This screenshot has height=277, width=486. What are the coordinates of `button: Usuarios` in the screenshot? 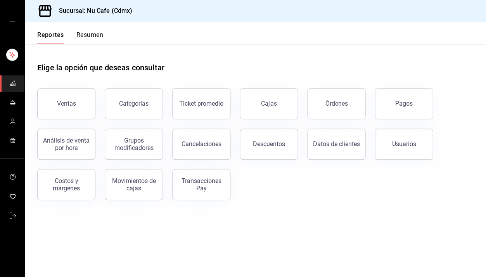 It's located at (404, 144).